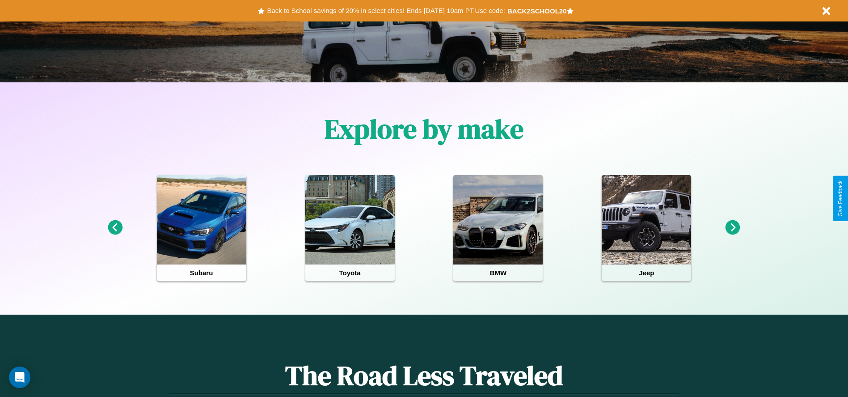 The height and width of the screenshot is (397, 848). What do you see at coordinates (646, 272) in the screenshot?
I see `h4: Jeep` at bounding box center [646, 272].